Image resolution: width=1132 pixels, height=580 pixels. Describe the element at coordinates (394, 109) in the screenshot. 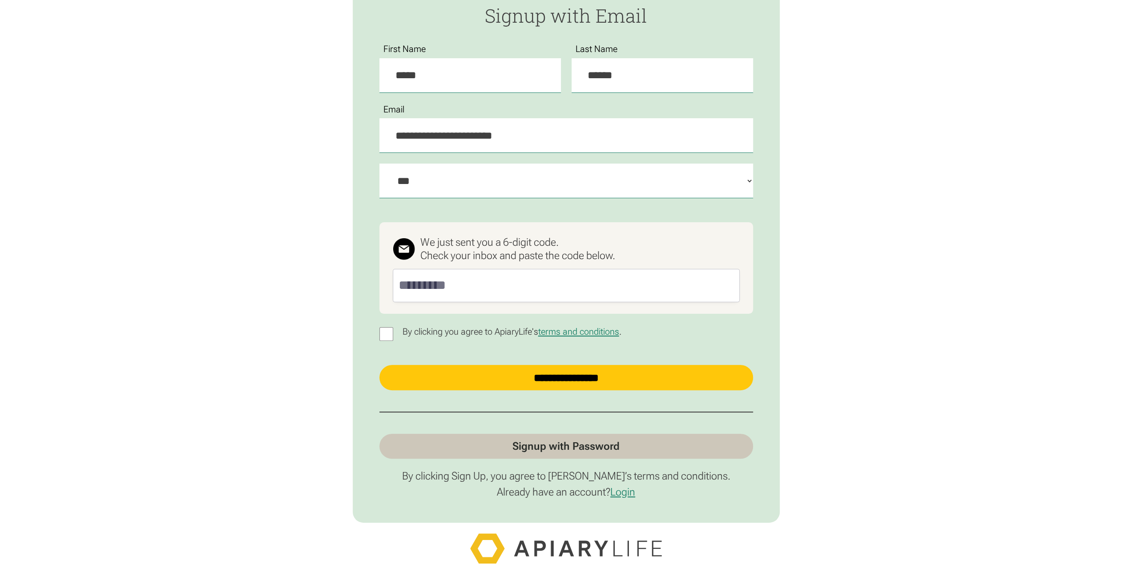

I see `label: Email` at that location.